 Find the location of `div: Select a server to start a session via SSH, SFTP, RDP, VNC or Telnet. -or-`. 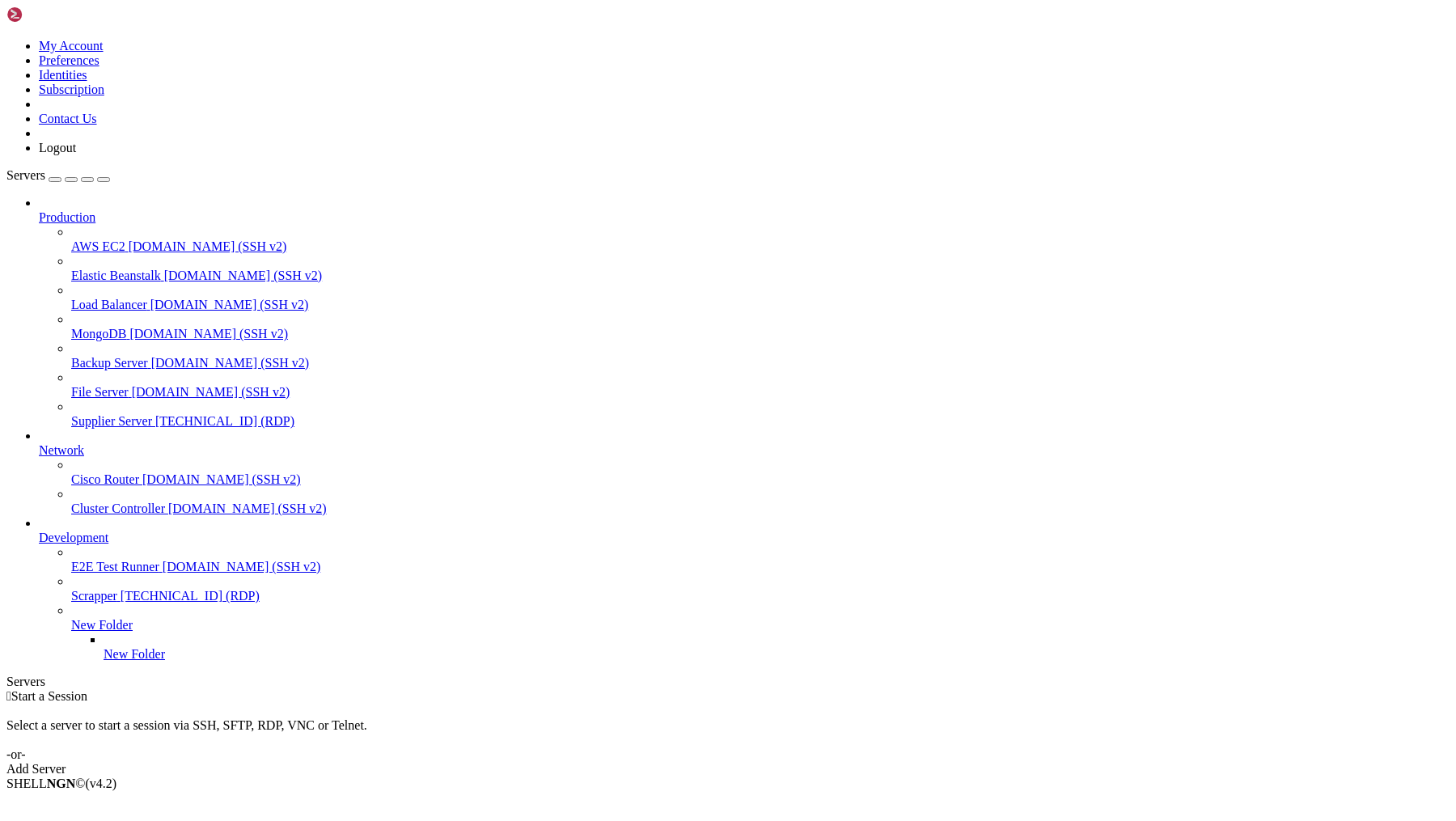

div: Select a server to start a session via SSH, SFTP, RDP, VNC or Telnet. -or- is located at coordinates (728, 733).